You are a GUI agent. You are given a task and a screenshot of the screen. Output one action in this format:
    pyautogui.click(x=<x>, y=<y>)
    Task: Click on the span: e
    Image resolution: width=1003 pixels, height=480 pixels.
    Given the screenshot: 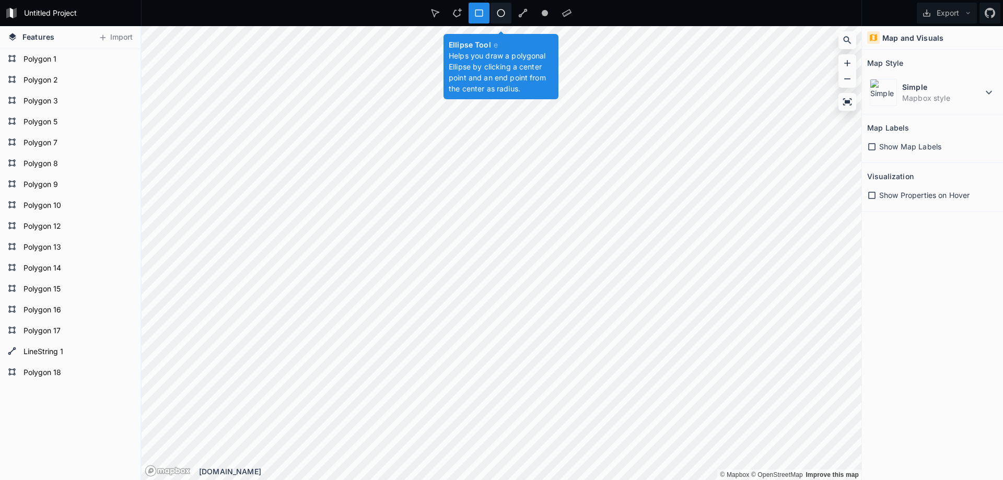 What is the action you would take?
    pyautogui.click(x=496, y=44)
    